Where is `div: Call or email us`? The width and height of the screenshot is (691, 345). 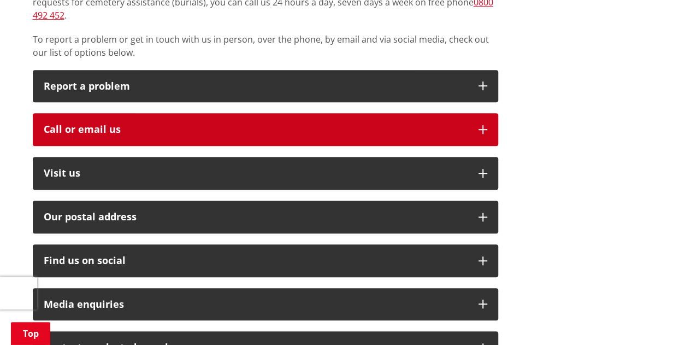
div: Call or email us is located at coordinates (256, 129).